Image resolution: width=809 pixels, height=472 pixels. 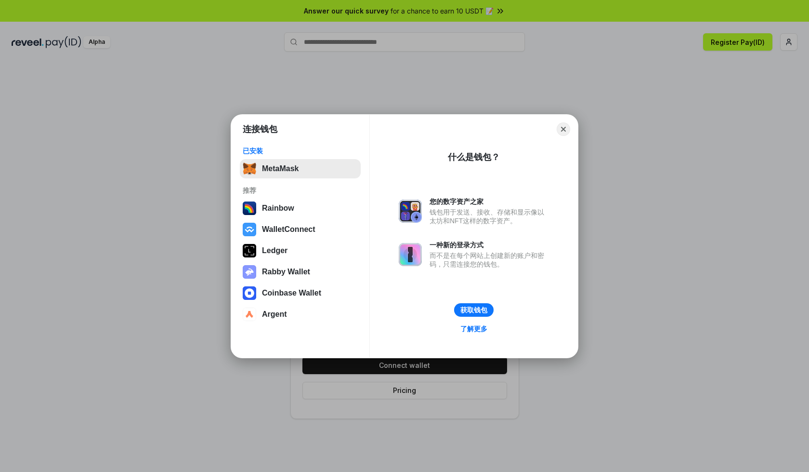 I want to click on img: svg+xml,%3Csvg%20xmlns%3D%22http%3A%2F%2Fwww.w3.org%2F2000%2Fsvg%22%20width%3D%2228%22%20height%3..., so click(x=249, y=250).